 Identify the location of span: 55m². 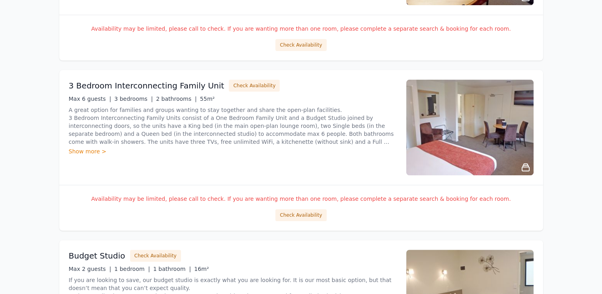
(207, 99).